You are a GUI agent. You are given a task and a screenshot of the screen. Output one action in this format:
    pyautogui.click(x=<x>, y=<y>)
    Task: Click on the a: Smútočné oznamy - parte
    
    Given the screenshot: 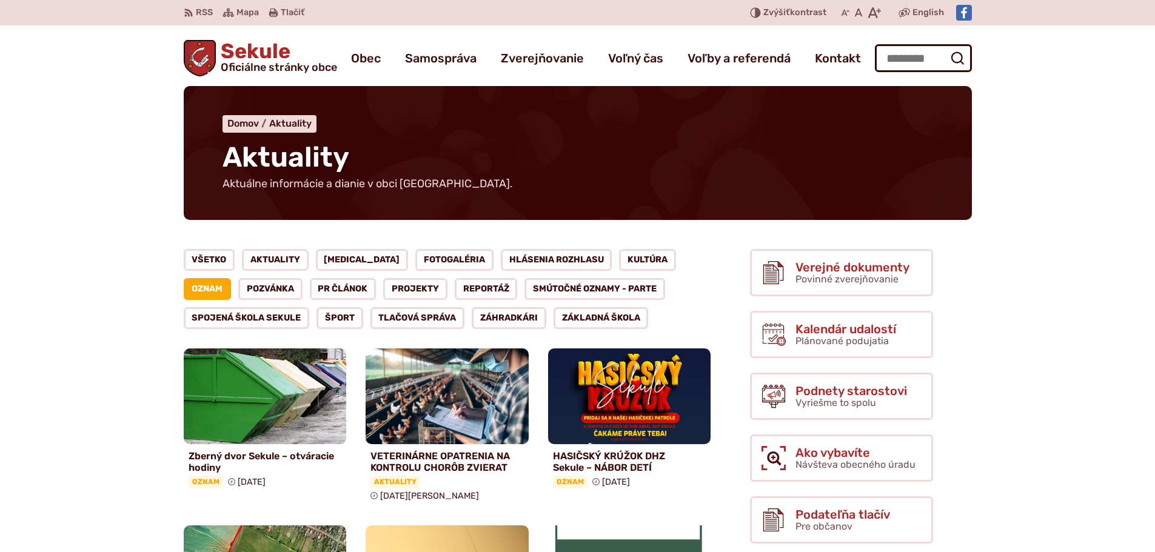 What is the action you would take?
    pyautogui.click(x=595, y=289)
    